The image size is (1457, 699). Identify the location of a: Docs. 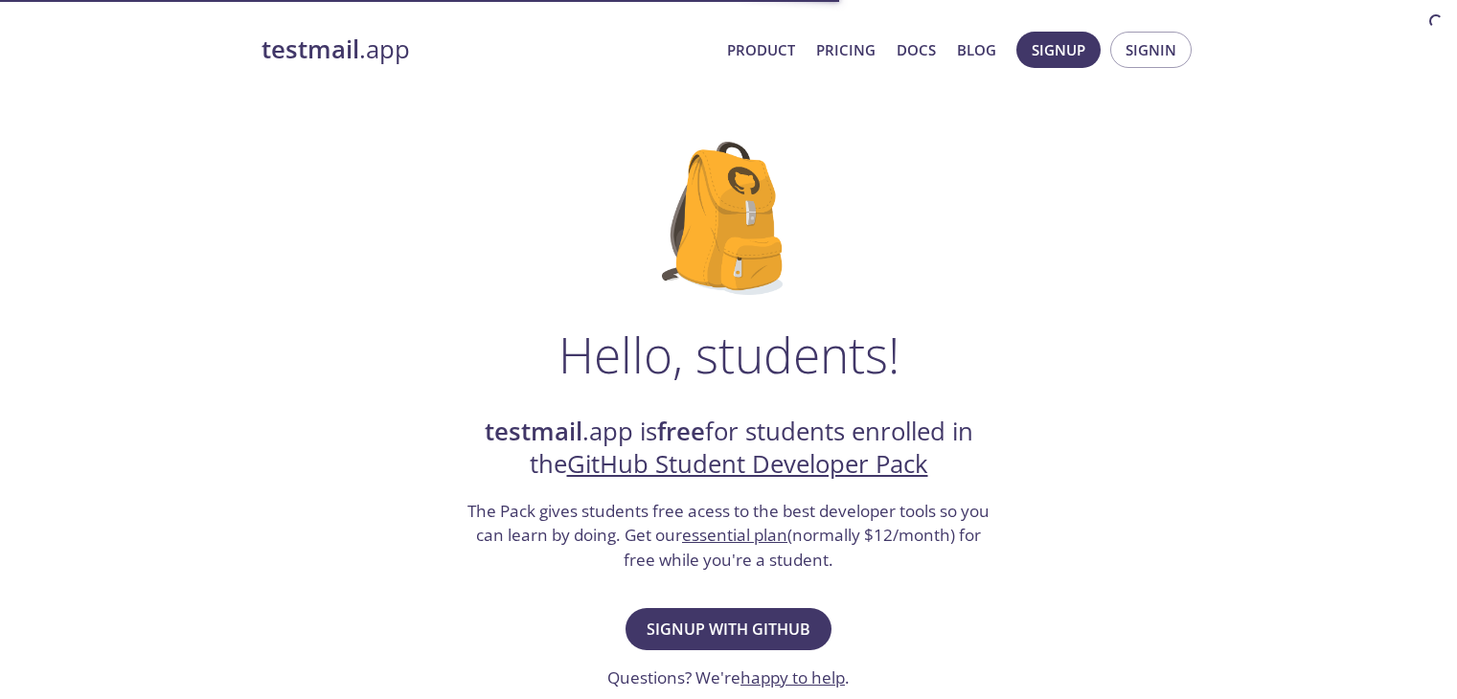
(916, 50).